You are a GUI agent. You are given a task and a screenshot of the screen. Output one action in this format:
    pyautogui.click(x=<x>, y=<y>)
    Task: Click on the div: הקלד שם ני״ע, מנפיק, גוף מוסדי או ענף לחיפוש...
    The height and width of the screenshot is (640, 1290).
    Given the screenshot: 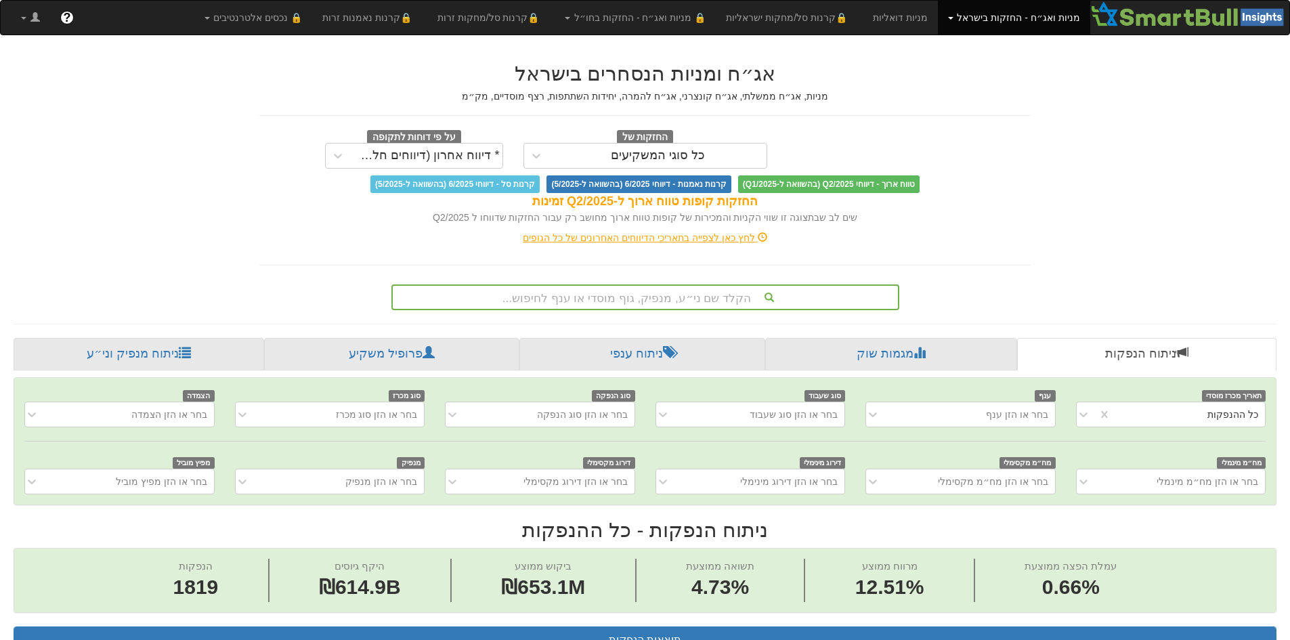 What is the action you would take?
    pyautogui.click(x=646, y=297)
    